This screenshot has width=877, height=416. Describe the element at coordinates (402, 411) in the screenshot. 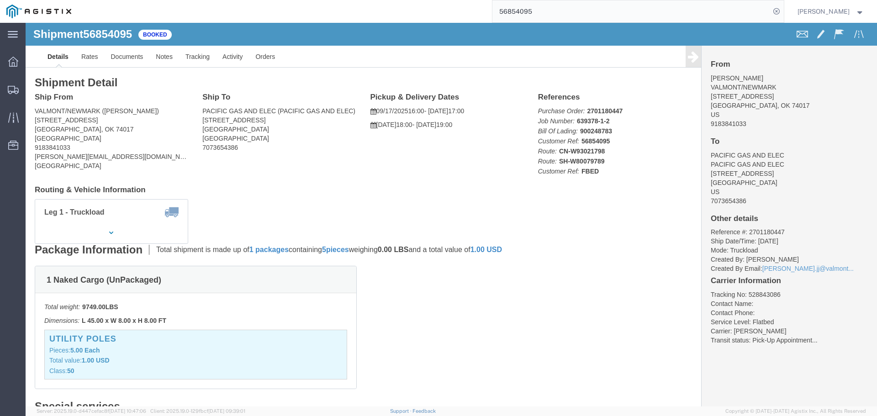

I see `a: Support` at that location.